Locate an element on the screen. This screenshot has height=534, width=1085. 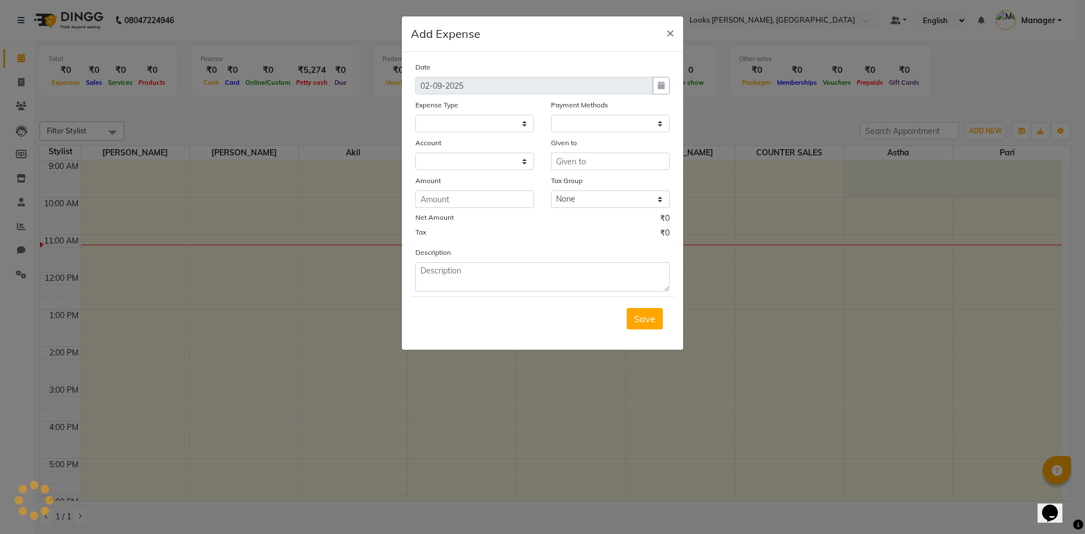
h5: Add Expense is located at coordinates (445, 34).